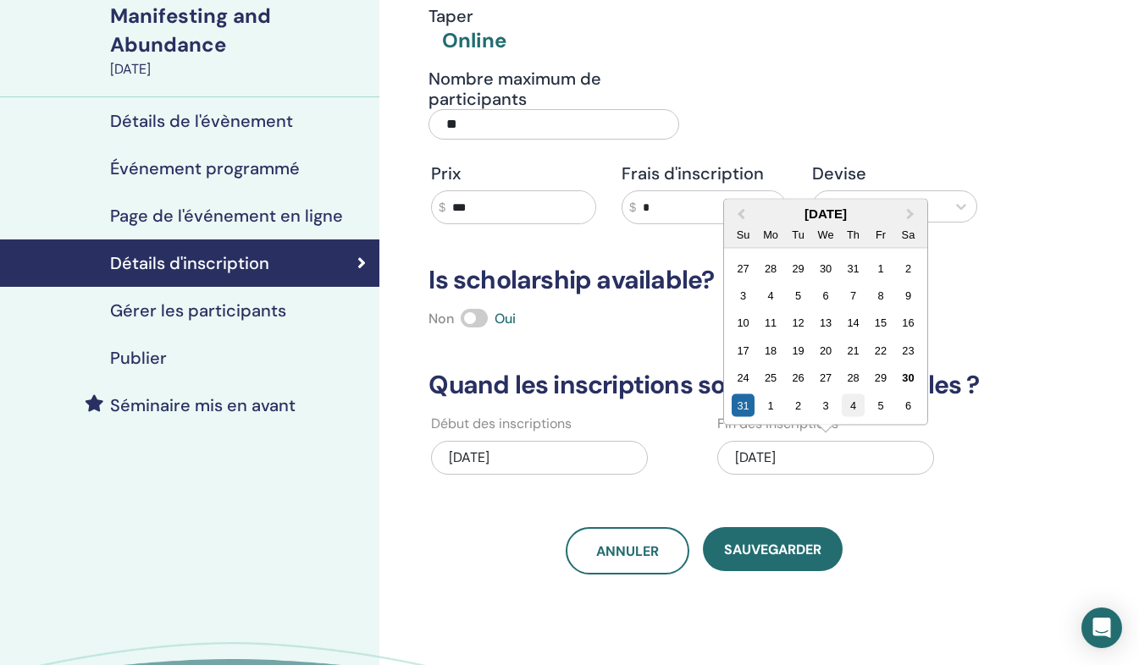 This screenshot has width=1139, height=665. What do you see at coordinates (853, 378) in the screenshot?
I see `div: Choose Thursday, August 28th, 2025` at bounding box center [853, 378].